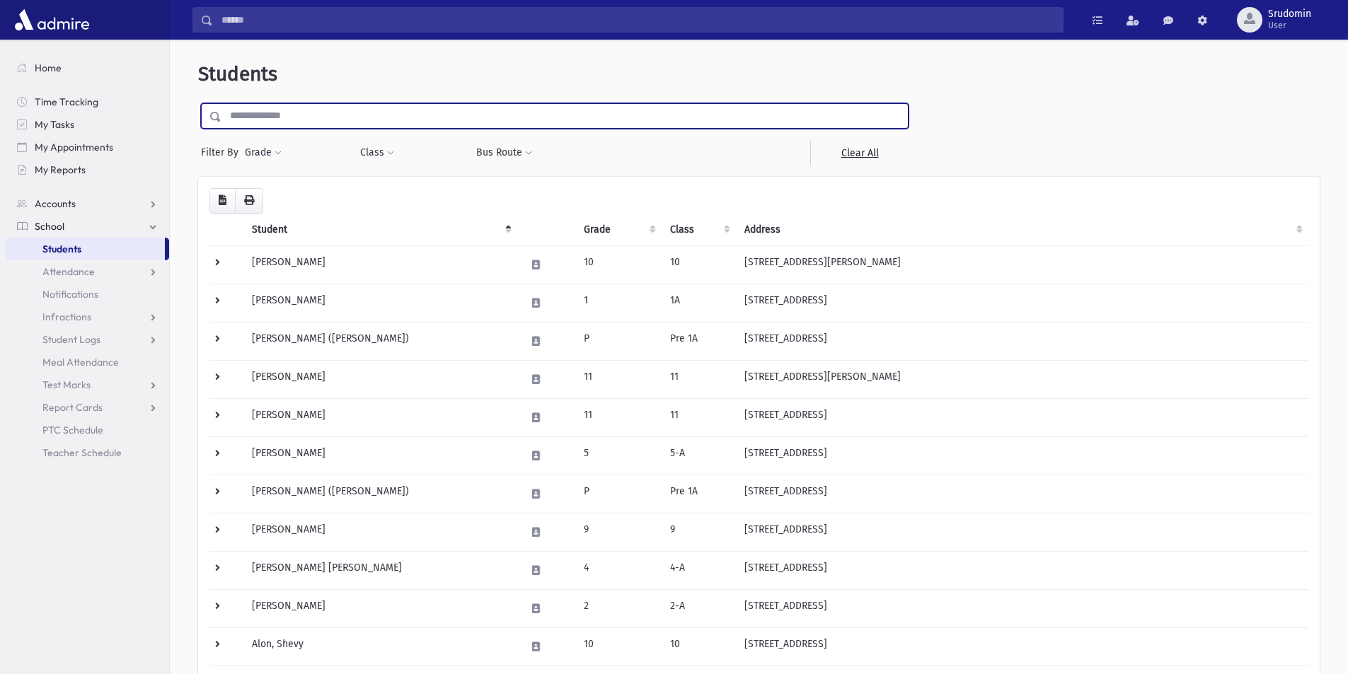  What do you see at coordinates (619, 570) in the screenshot?
I see `td: 4` at bounding box center [619, 570].